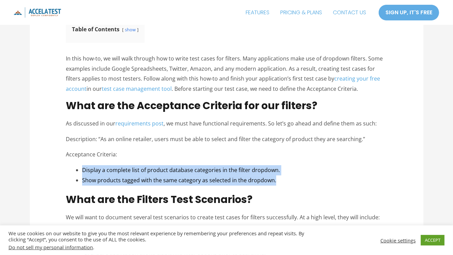  I want to click on b: Table of Contents, so click(96, 29).